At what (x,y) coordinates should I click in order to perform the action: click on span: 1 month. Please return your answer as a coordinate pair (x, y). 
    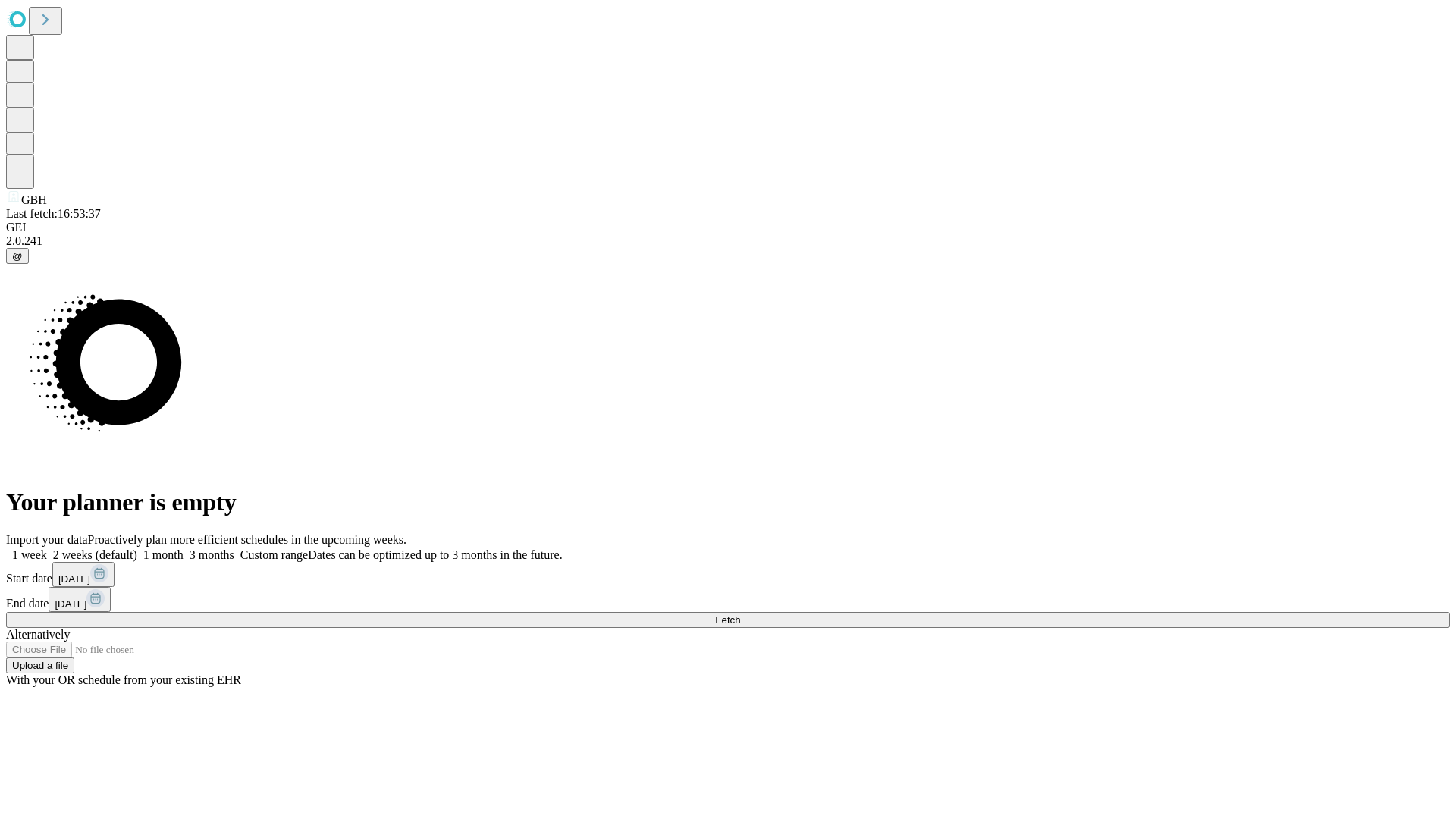
    Looking at the image, I should click on (163, 554).